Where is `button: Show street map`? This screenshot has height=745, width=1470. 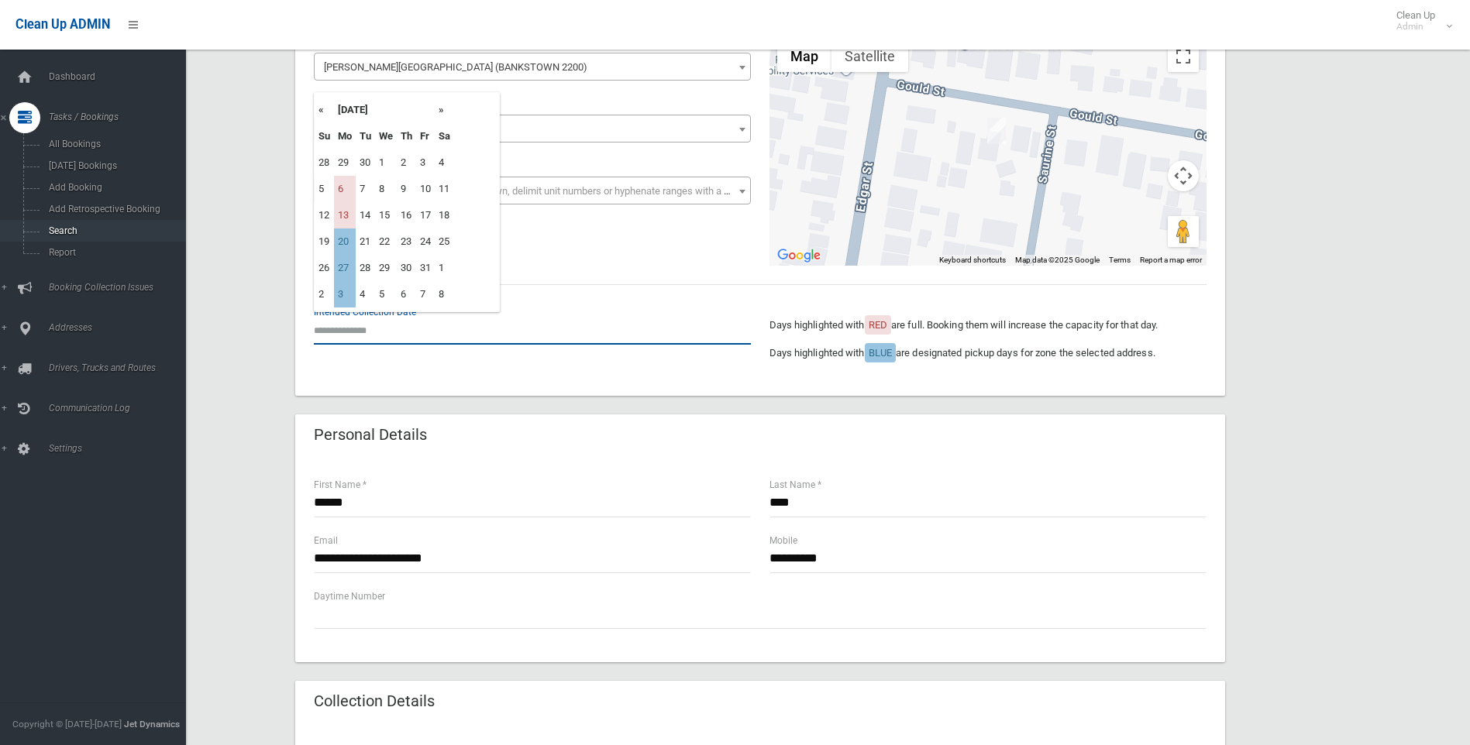
button: Show street map is located at coordinates (804, 57).